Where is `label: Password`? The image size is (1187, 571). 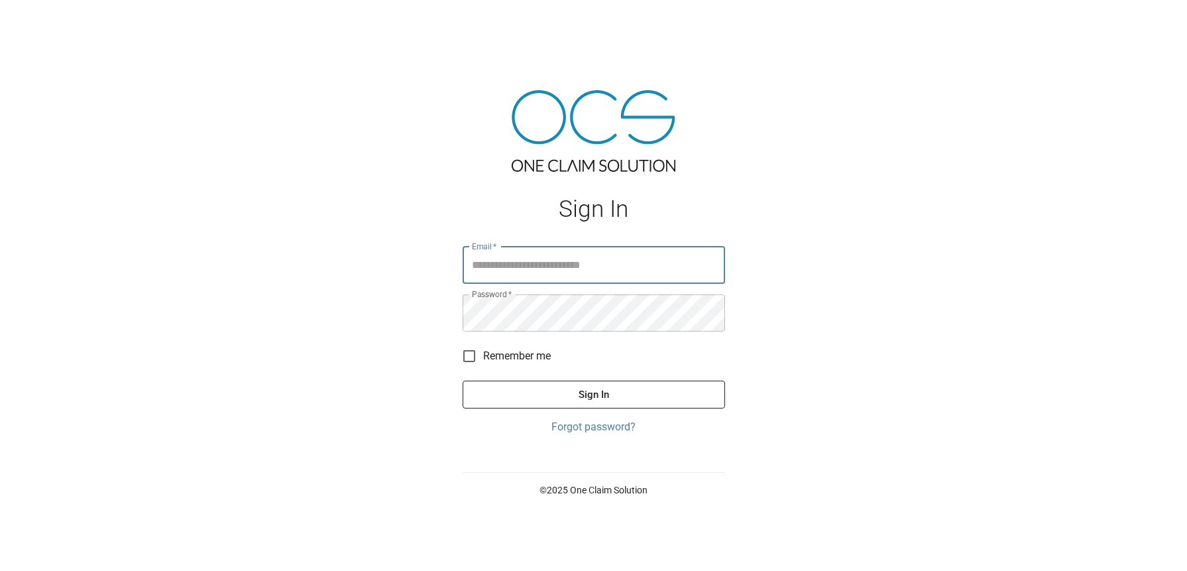
label: Password is located at coordinates (492, 294).